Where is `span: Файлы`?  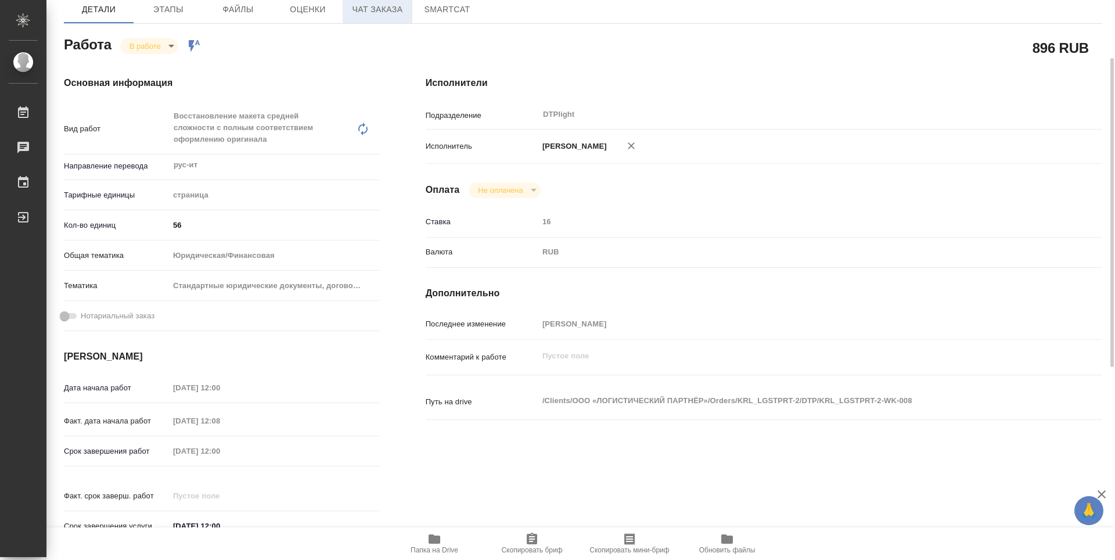
span: Файлы is located at coordinates (238, 9).